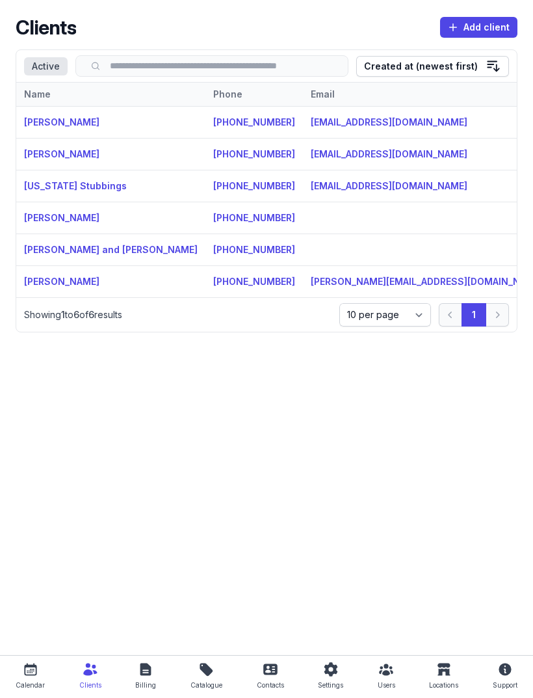  I want to click on nav: Tabs, so click(46, 66).